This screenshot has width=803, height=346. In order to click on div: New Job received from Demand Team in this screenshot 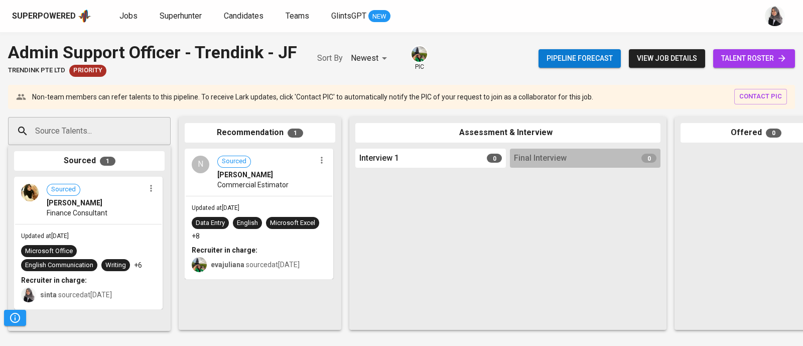, I will do `click(88, 71)`.